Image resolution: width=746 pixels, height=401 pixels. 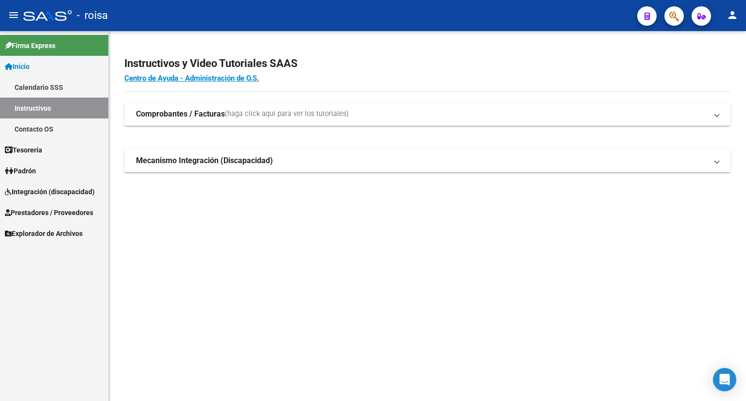 I want to click on span: Prestadores / Proveedores, so click(x=49, y=213).